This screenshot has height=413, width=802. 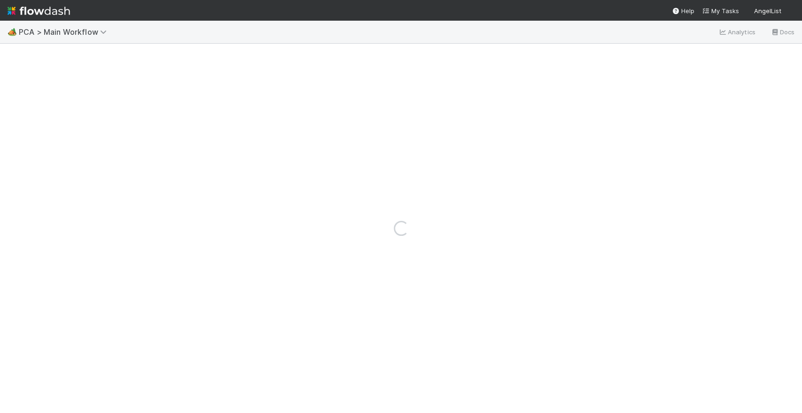 What do you see at coordinates (720, 11) in the screenshot?
I see `a: My Tasks` at bounding box center [720, 11].